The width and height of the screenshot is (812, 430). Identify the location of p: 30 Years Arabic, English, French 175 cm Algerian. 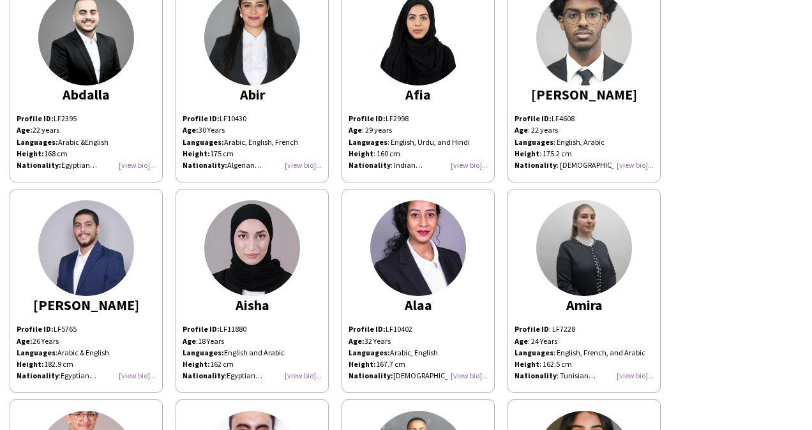
(252, 147).